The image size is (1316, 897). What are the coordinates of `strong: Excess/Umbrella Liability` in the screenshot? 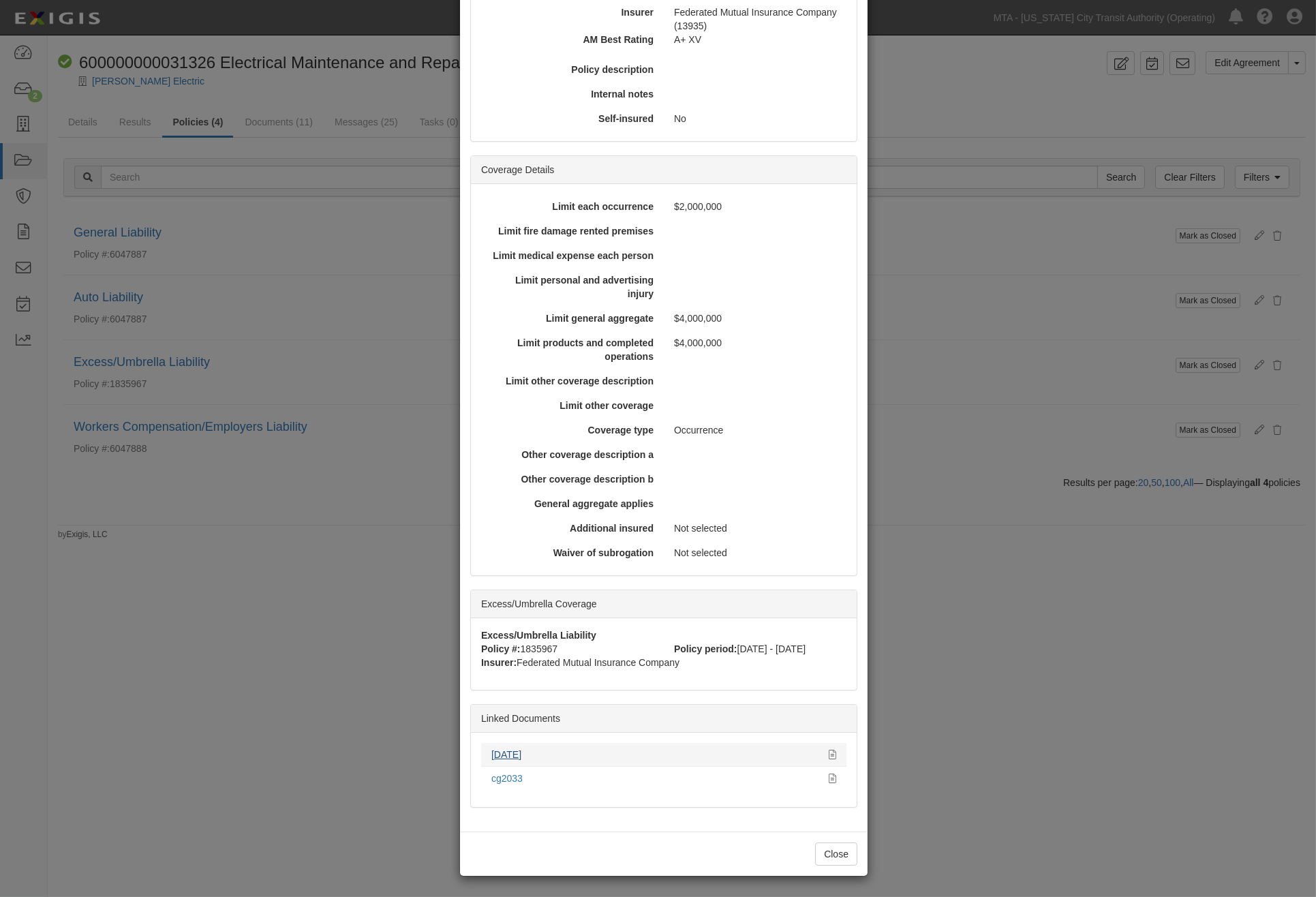 It's located at (539, 635).